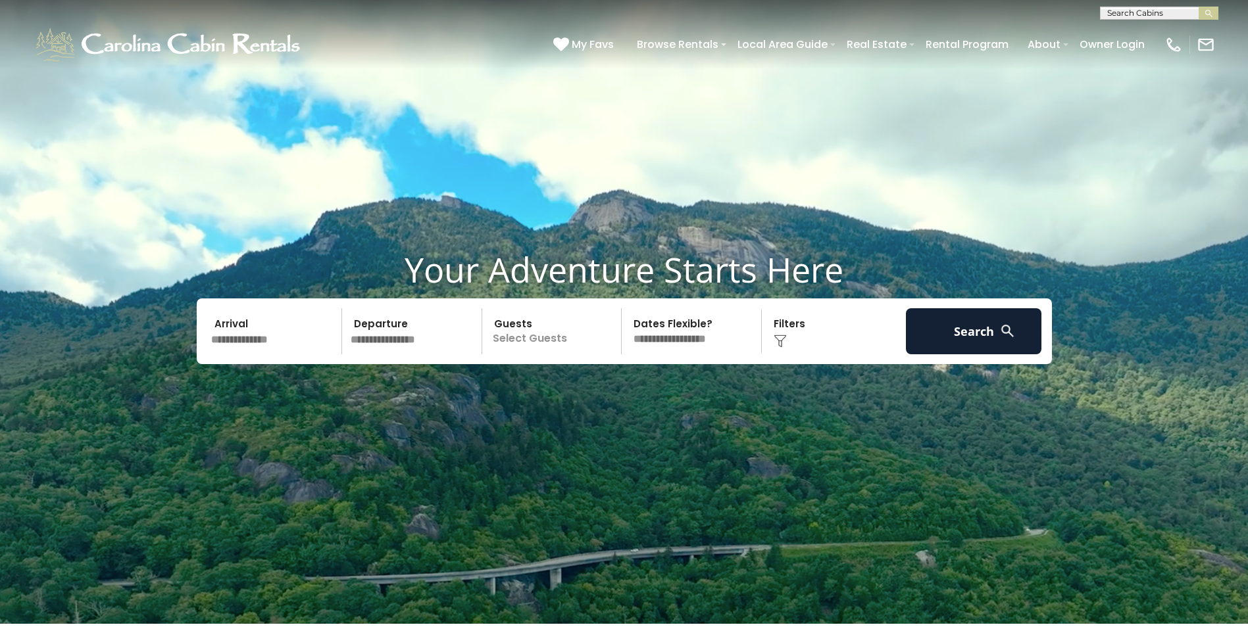  What do you see at coordinates (585, 45) in the screenshot?
I see `a: My Favs` at bounding box center [585, 45].